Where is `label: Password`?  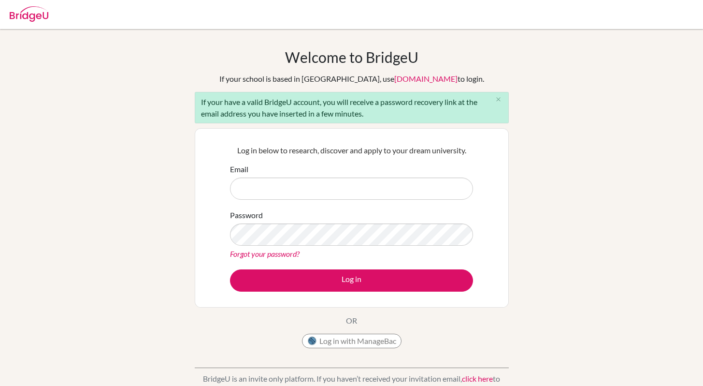
label: Password is located at coordinates (247, 215).